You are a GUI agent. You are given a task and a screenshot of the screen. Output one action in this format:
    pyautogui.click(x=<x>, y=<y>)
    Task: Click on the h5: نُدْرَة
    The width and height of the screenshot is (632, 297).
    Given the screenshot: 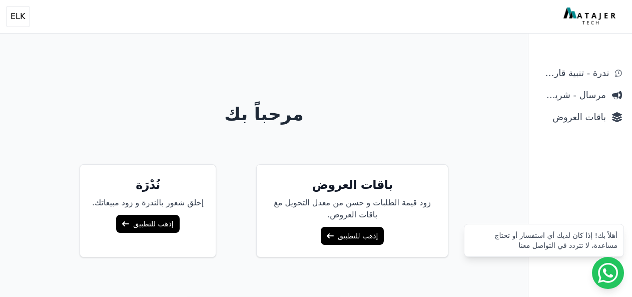 What is the action you would take?
    pyautogui.click(x=148, y=185)
    